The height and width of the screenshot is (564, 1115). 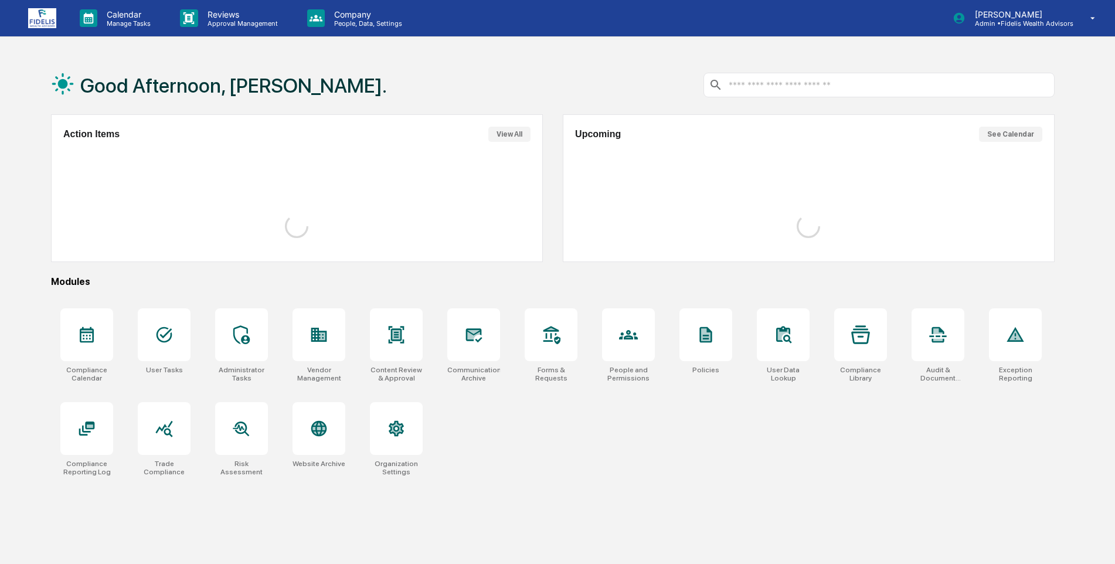 I want to click on button: See Calendar, so click(x=1010, y=134).